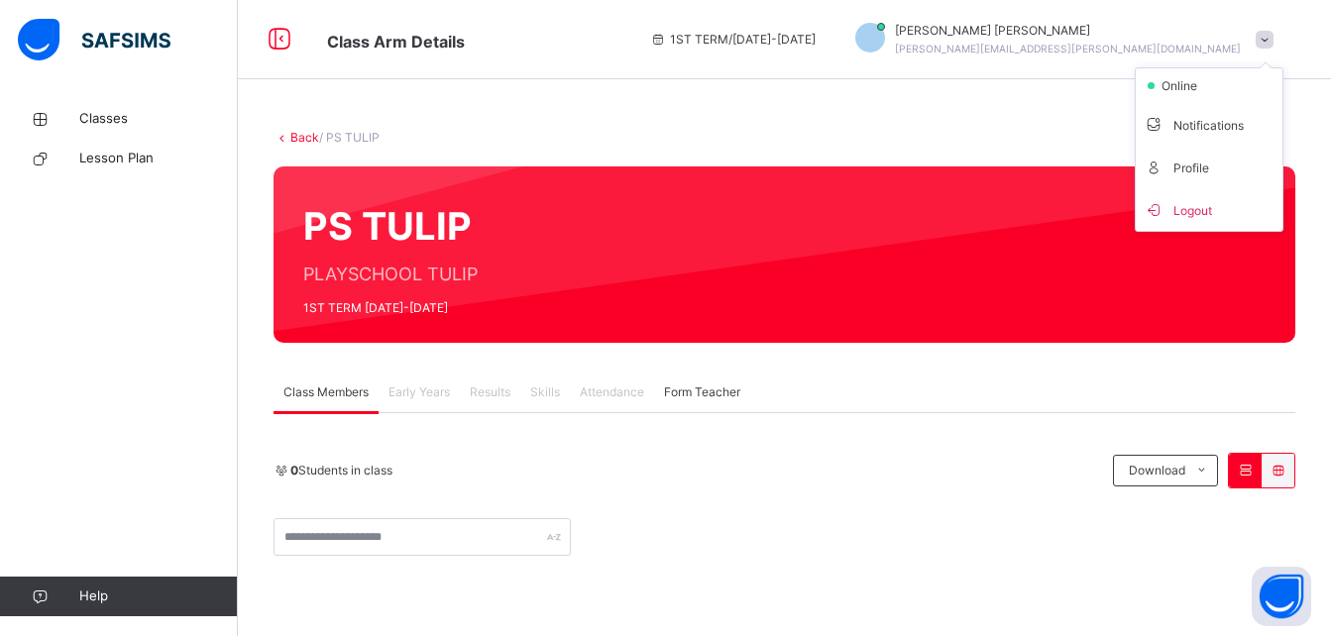 The height and width of the screenshot is (636, 1331). Describe the element at coordinates (94, 40) in the screenshot. I see `img: safsims` at that location.